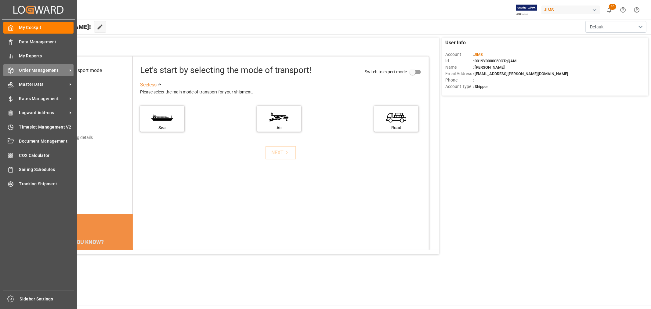  What do you see at coordinates (46, 27) in the screenshot?
I see `span: My Cockpit` at bounding box center [46, 27].